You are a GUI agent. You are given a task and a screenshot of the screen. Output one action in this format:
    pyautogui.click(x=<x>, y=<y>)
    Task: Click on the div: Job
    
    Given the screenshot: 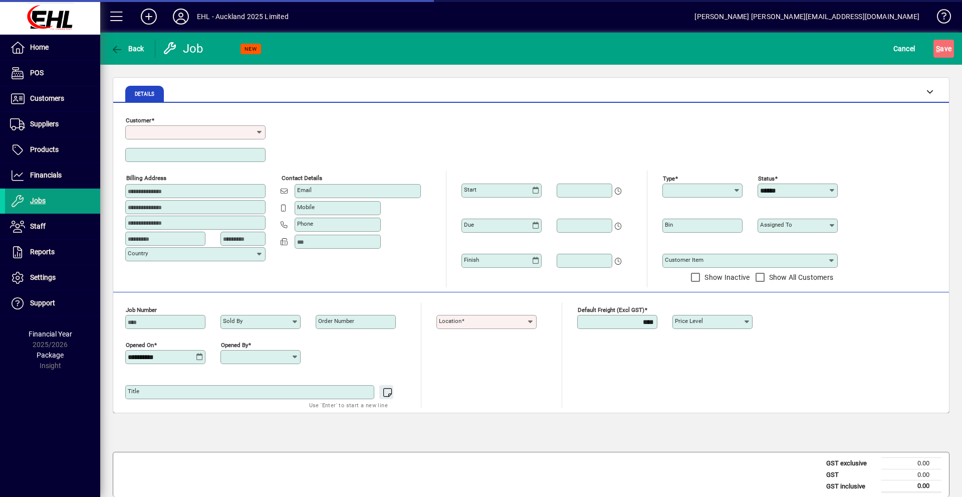 What is the action you would take?
    pyautogui.click(x=184, y=49)
    